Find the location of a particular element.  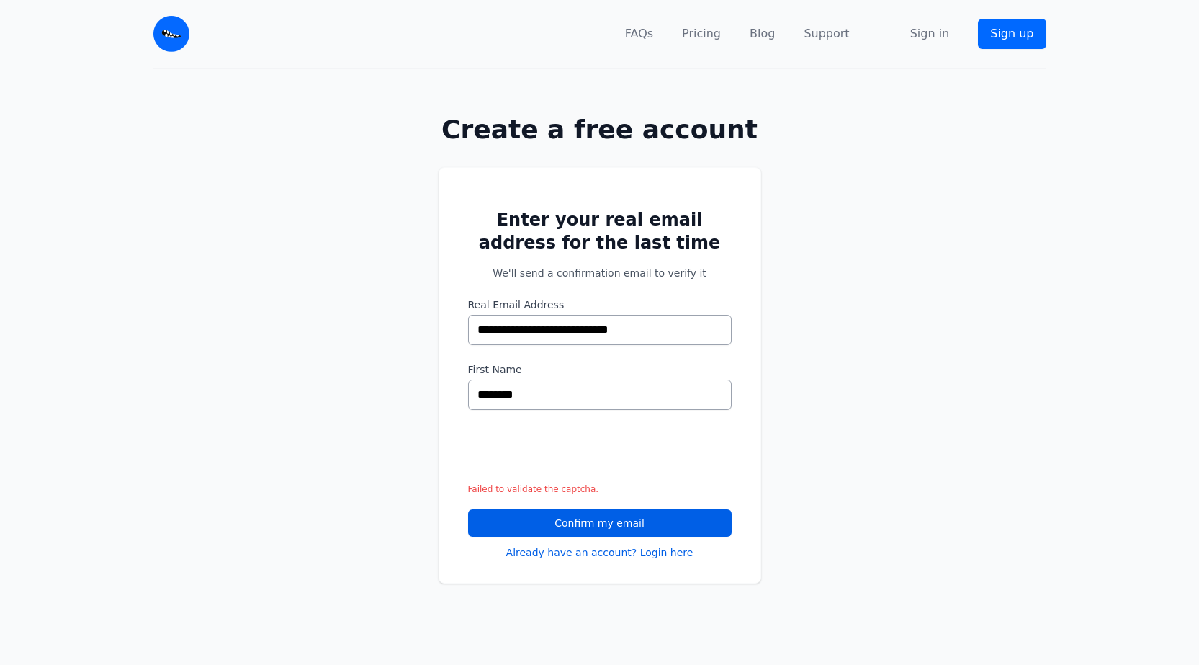

img: Email Monster is located at coordinates (171, 34).